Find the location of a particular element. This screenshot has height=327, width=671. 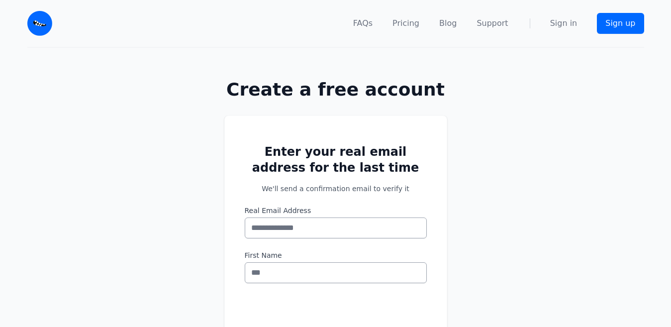

label: Real Email Address is located at coordinates (336, 210).